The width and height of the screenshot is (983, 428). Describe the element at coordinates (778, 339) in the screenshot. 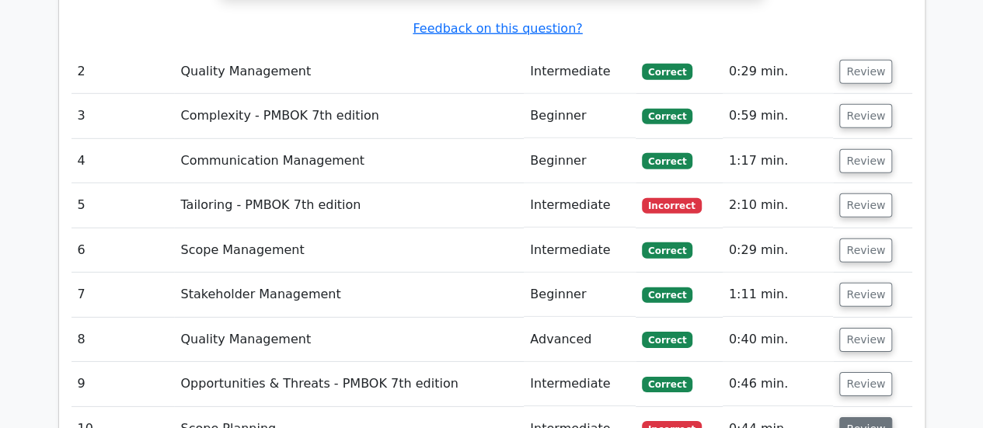

I see `td: 0:40 min.` at that location.